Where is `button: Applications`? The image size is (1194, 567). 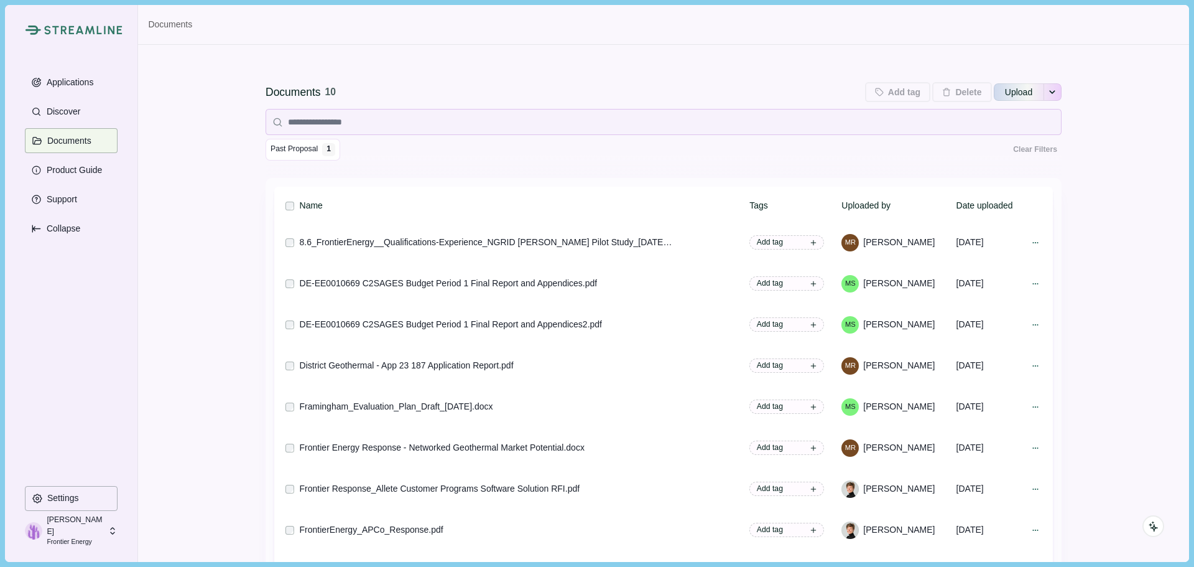
button: Applications is located at coordinates (71, 82).